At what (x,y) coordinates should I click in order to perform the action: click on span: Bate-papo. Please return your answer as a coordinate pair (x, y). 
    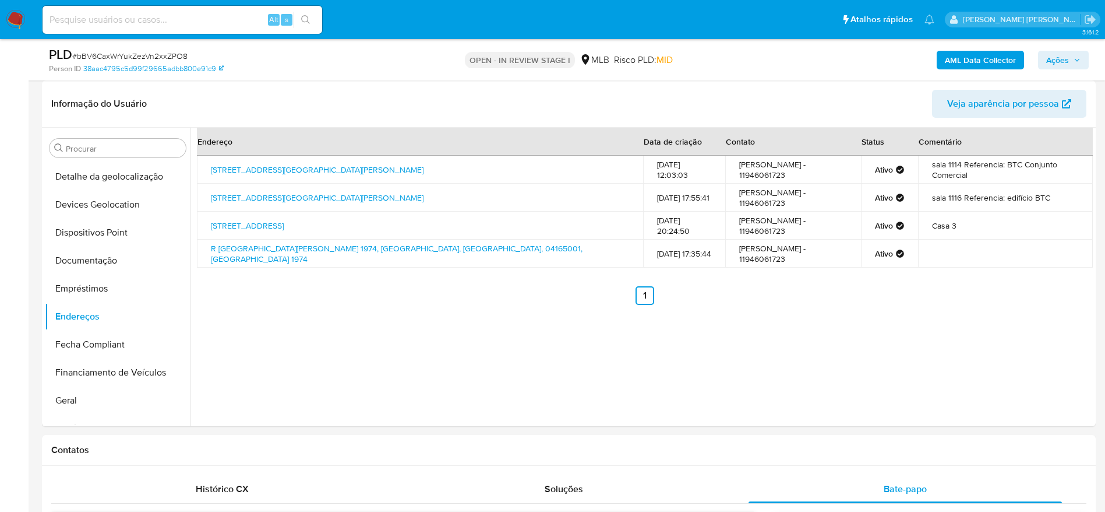
    Looking at the image, I should click on (905, 488).